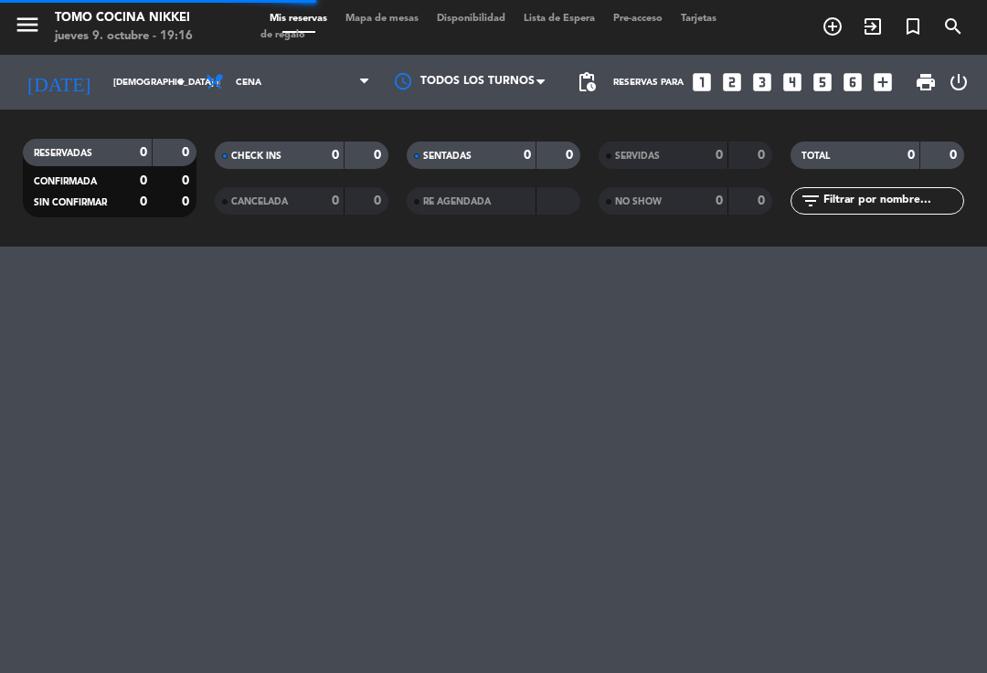  I want to click on div: Tomo Cocina Nikkei, so click(123, 18).